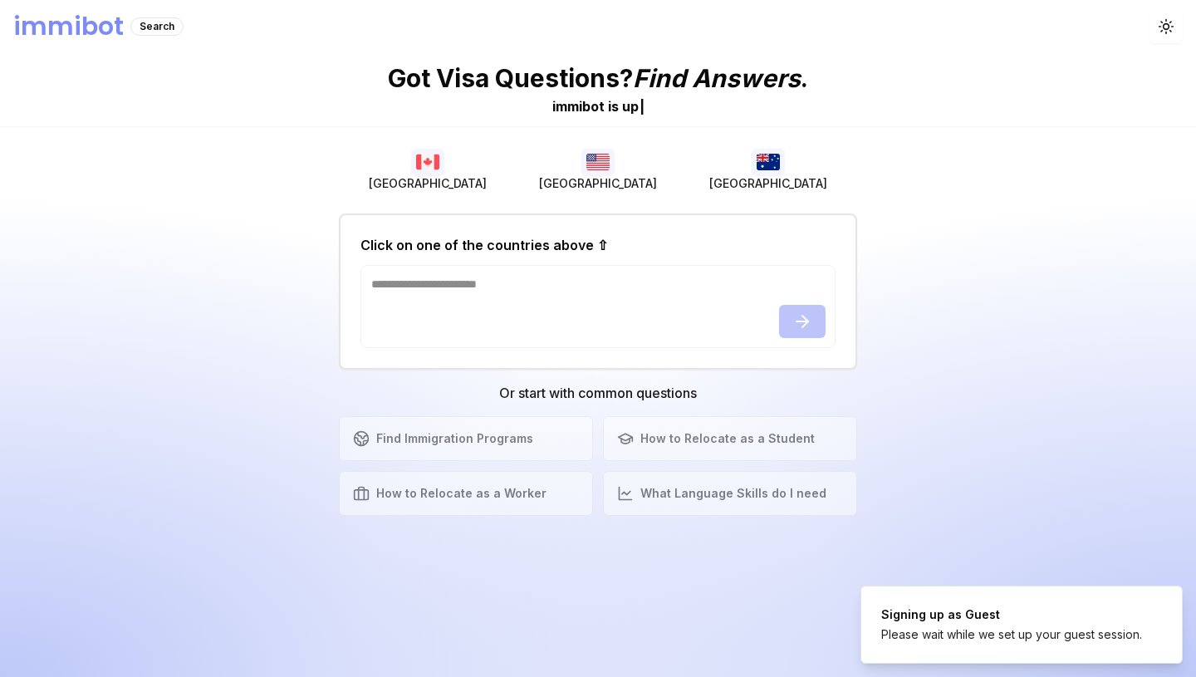 Image resolution: width=1196 pixels, height=677 pixels. Describe the element at coordinates (630, 106) in the screenshot. I see `span: u p` at that location.